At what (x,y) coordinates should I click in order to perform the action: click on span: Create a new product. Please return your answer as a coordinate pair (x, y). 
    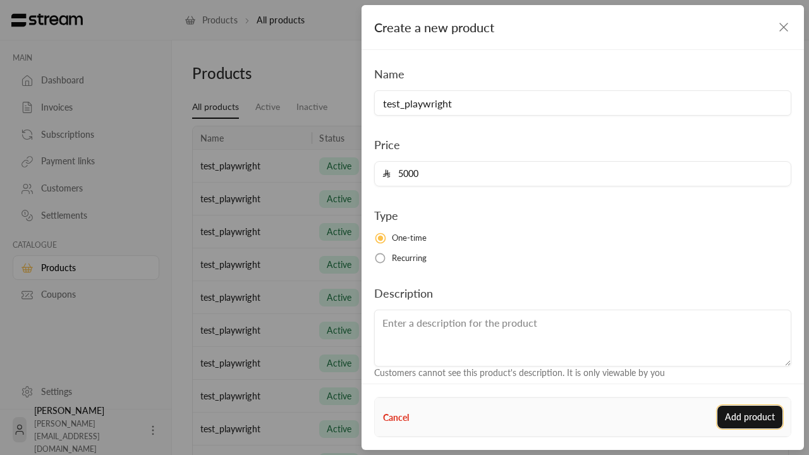
    Looking at the image, I should click on (434, 27).